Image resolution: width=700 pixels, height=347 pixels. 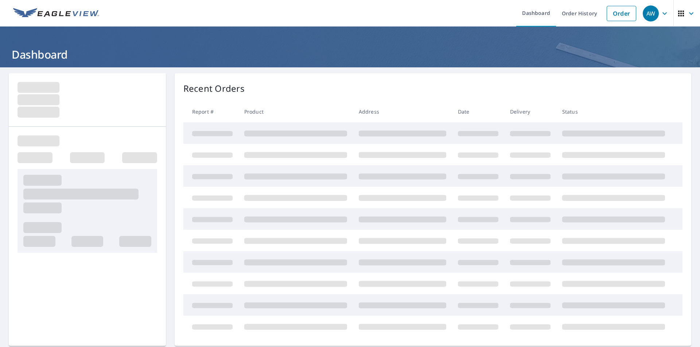 What do you see at coordinates (56, 13) in the screenshot?
I see `img: EV Logo` at bounding box center [56, 13].